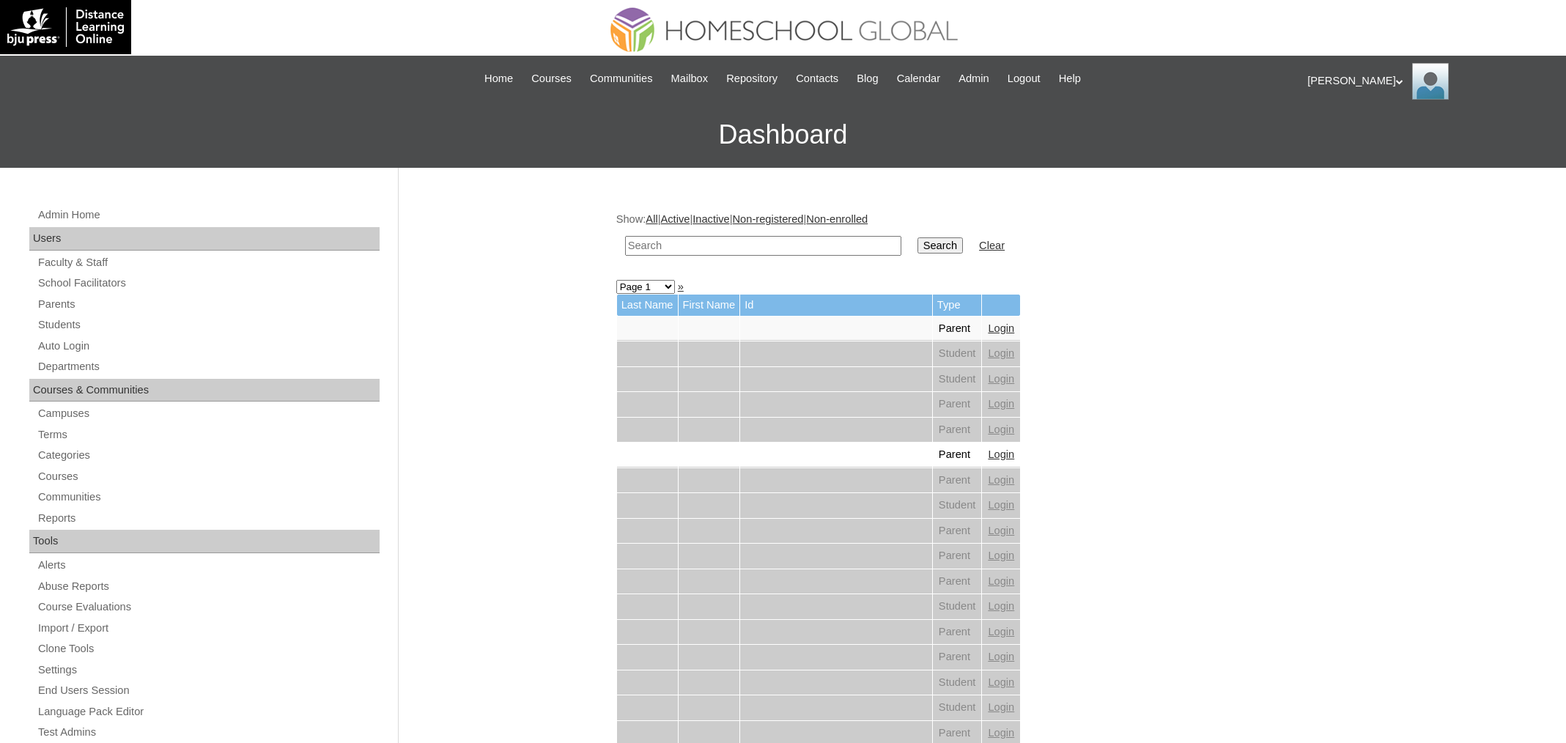  What do you see at coordinates (651, 219) in the screenshot?
I see `a: All` at bounding box center [651, 219].